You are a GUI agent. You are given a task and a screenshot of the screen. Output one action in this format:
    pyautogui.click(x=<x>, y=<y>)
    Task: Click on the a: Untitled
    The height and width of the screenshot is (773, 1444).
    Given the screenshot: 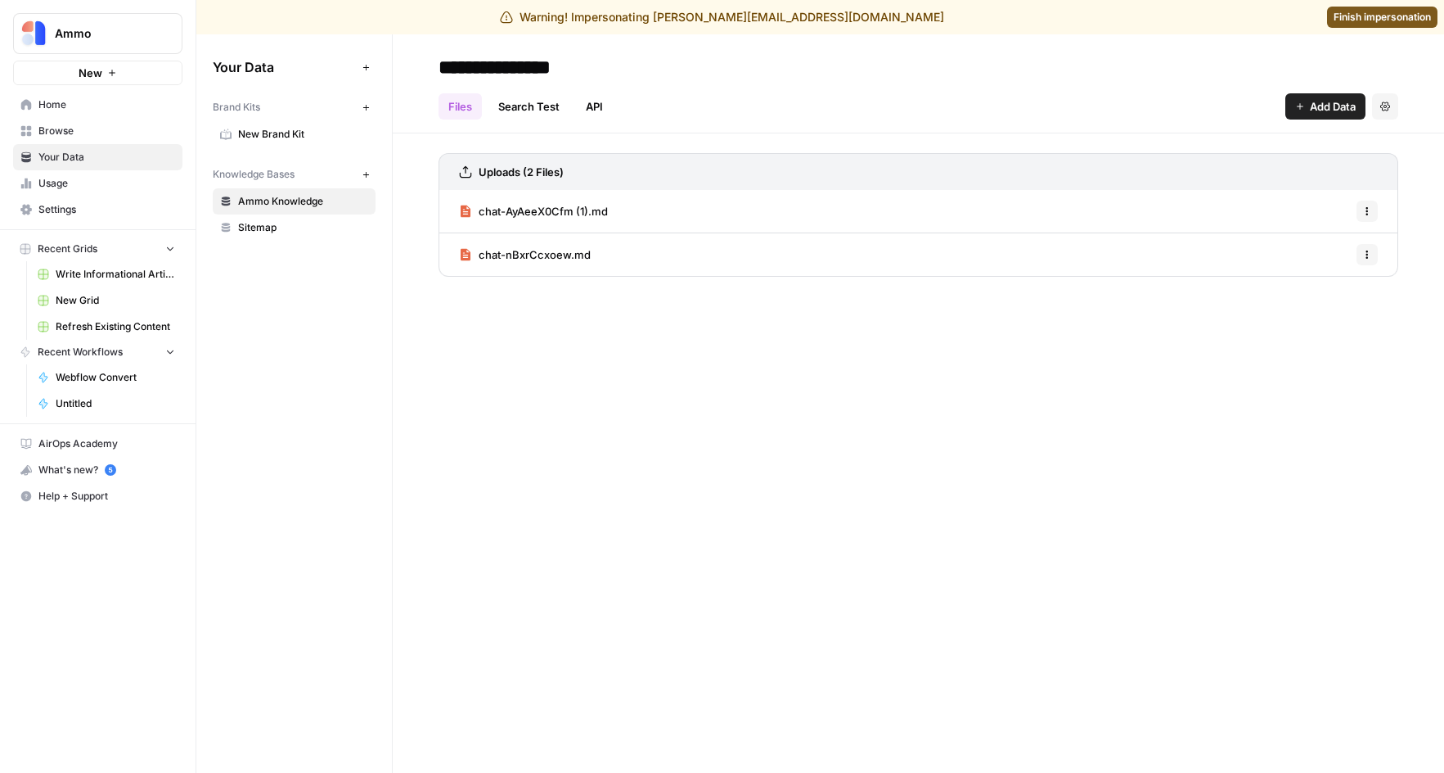 What is the action you would take?
    pyautogui.click(x=106, y=403)
    